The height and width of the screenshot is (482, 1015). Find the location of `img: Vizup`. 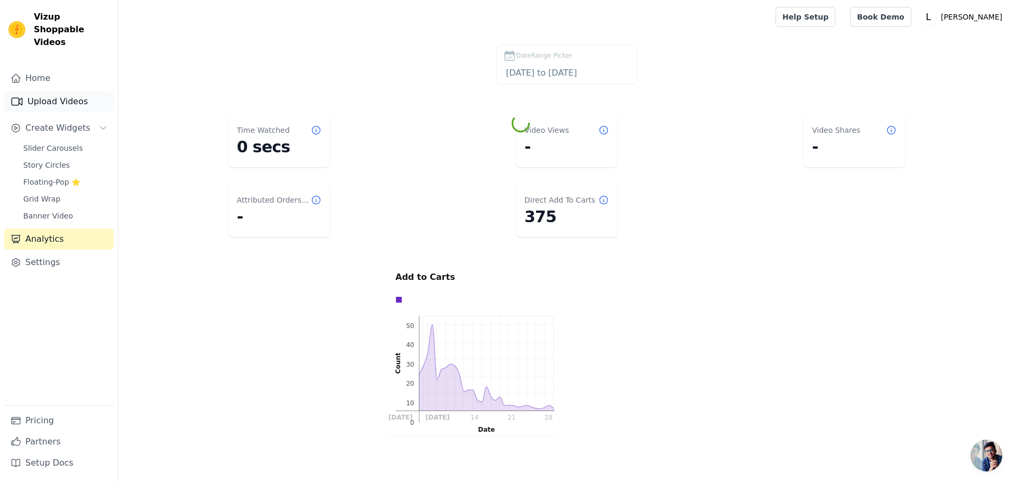

img: Vizup is located at coordinates (17, 30).